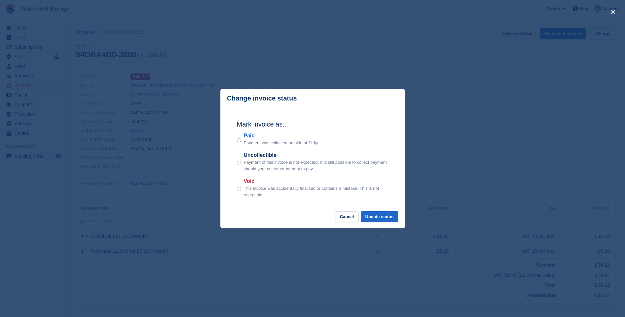  What do you see at coordinates (347, 217) in the screenshot?
I see `button: Cancel` at bounding box center [347, 217].